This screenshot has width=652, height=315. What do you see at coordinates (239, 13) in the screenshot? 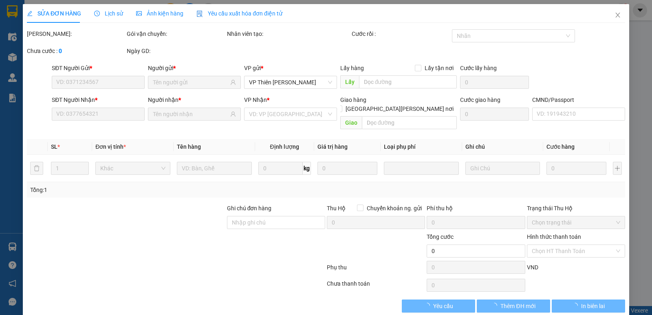
I see `span: Yêu cầu xuất hóa đơn điện tử` at bounding box center [239, 13].